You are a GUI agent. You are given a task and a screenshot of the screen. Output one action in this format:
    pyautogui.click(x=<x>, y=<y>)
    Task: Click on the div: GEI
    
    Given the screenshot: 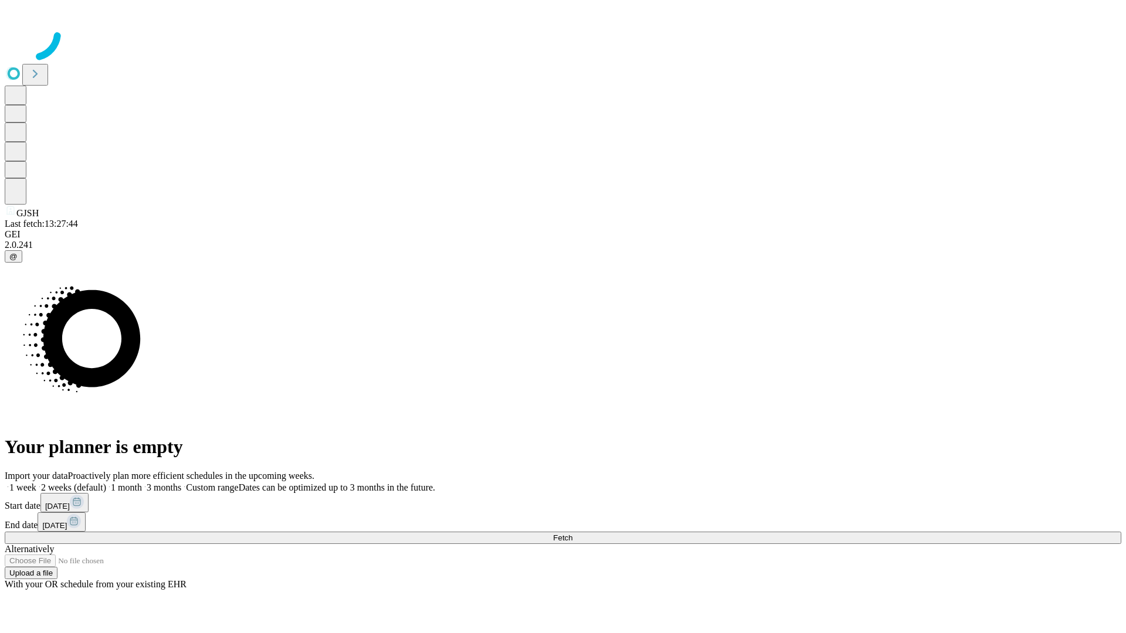 What is the action you would take?
    pyautogui.click(x=563, y=235)
    